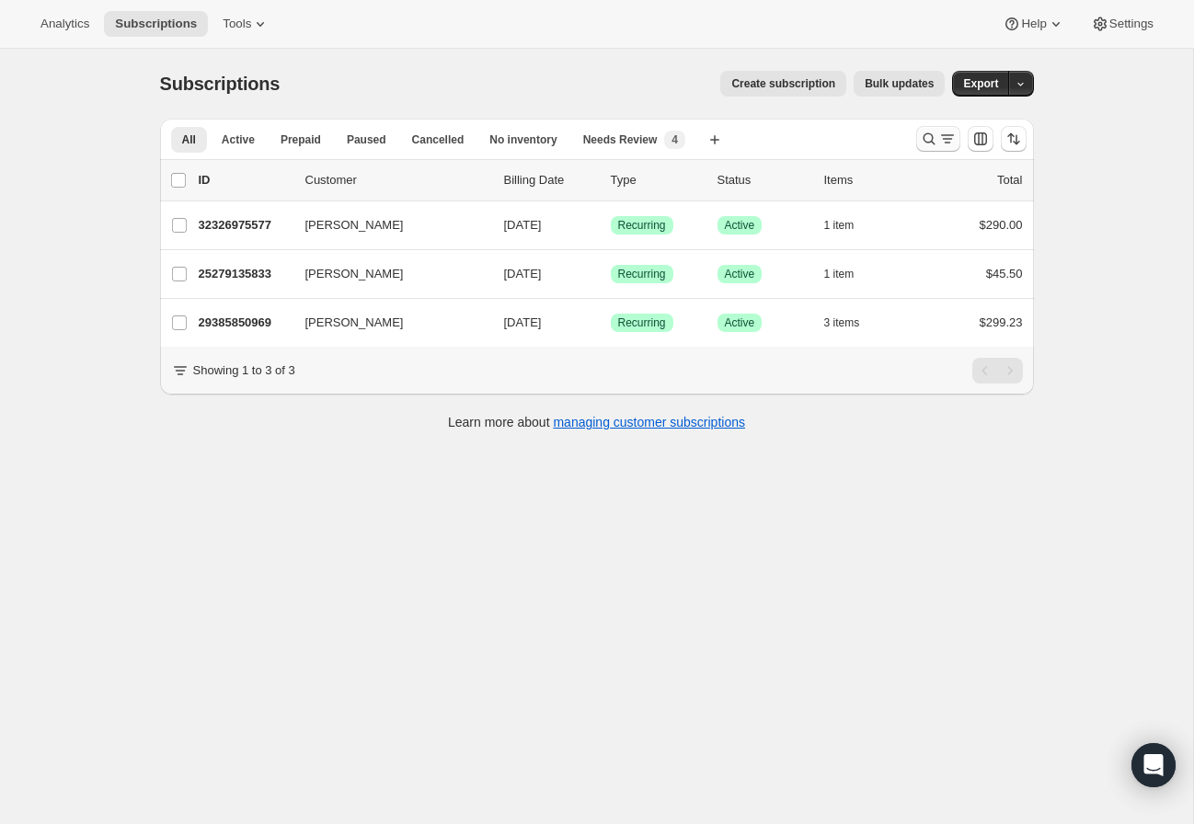 The height and width of the screenshot is (824, 1194). Describe the element at coordinates (64, 24) in the screenshot. I see `button: Analytics` at that location.